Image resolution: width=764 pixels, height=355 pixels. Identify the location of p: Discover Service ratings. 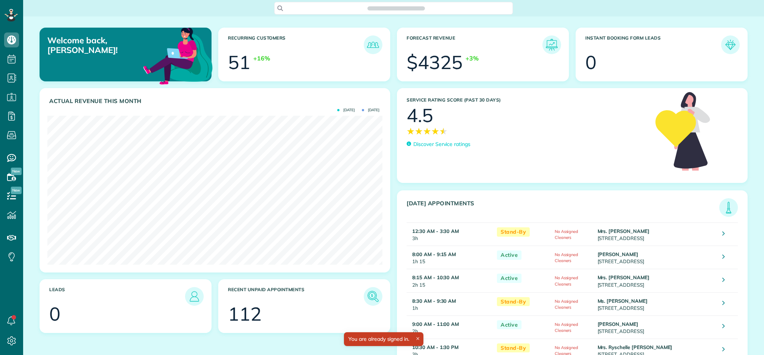
(442, 144).